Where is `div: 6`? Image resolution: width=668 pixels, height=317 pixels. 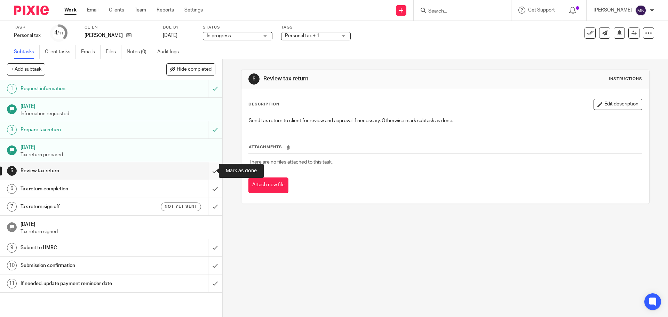 div: 6 is located at coordinates (12, 189).